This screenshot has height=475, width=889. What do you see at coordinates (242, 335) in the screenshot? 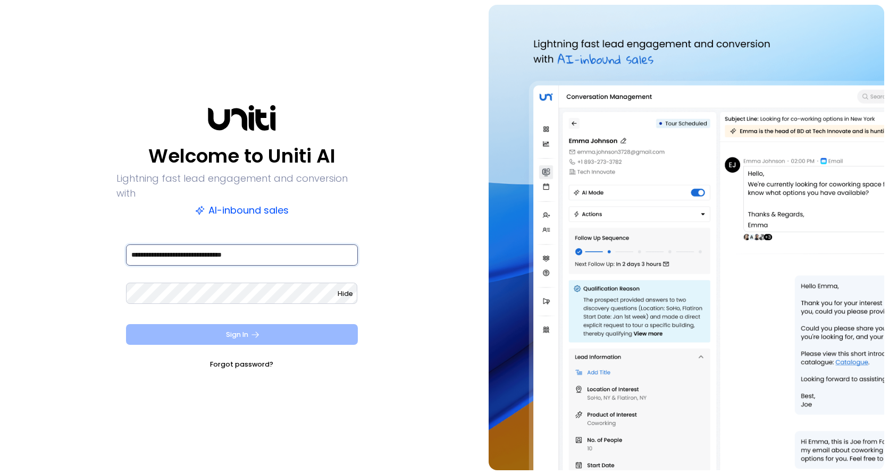
I see `button: Sign In` at bounding box center [242, 335].